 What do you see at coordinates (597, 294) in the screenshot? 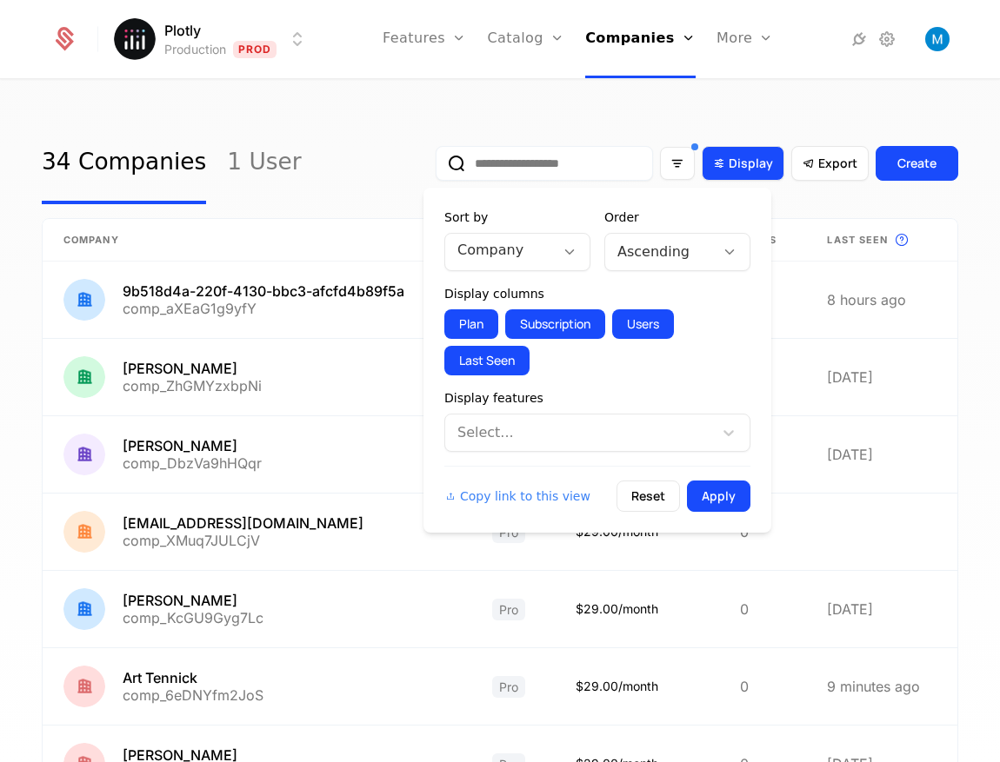
I see `div: Display columns` at bounding box center [597, 294].